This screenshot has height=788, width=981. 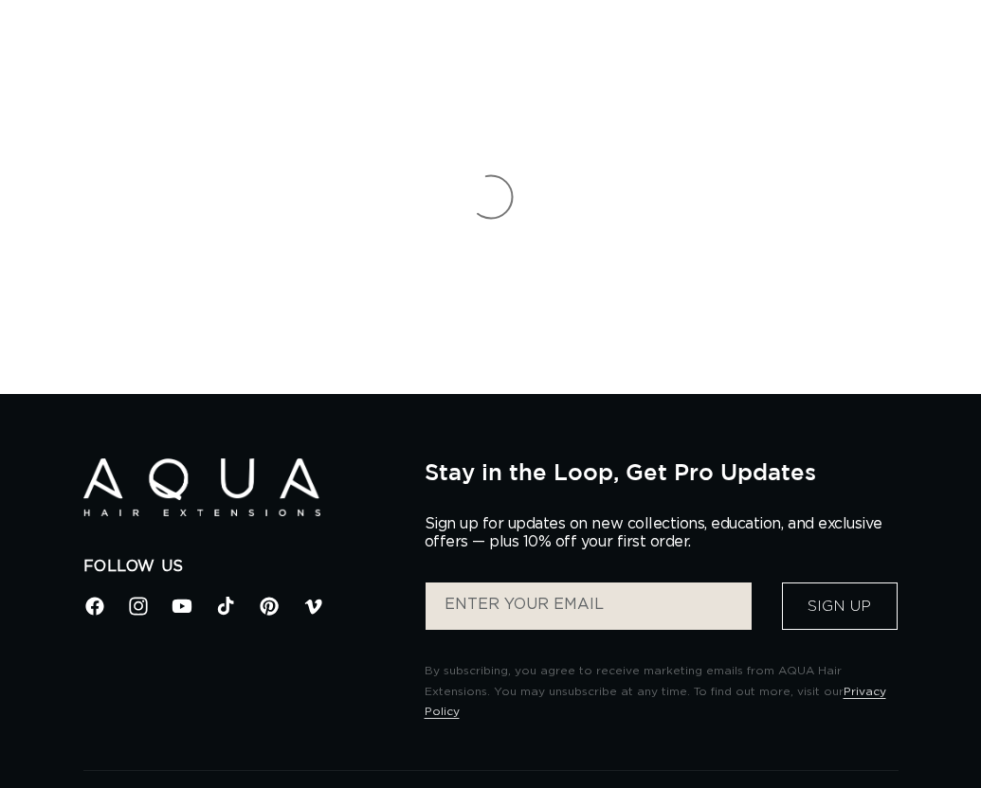 I want to click on img: Aqua Hair Extensions, so click(x=202, y=487).